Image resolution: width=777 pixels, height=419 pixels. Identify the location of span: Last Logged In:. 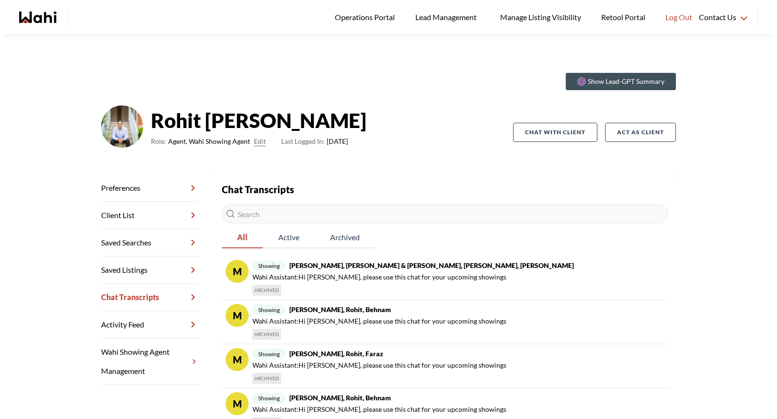
(303, 141).